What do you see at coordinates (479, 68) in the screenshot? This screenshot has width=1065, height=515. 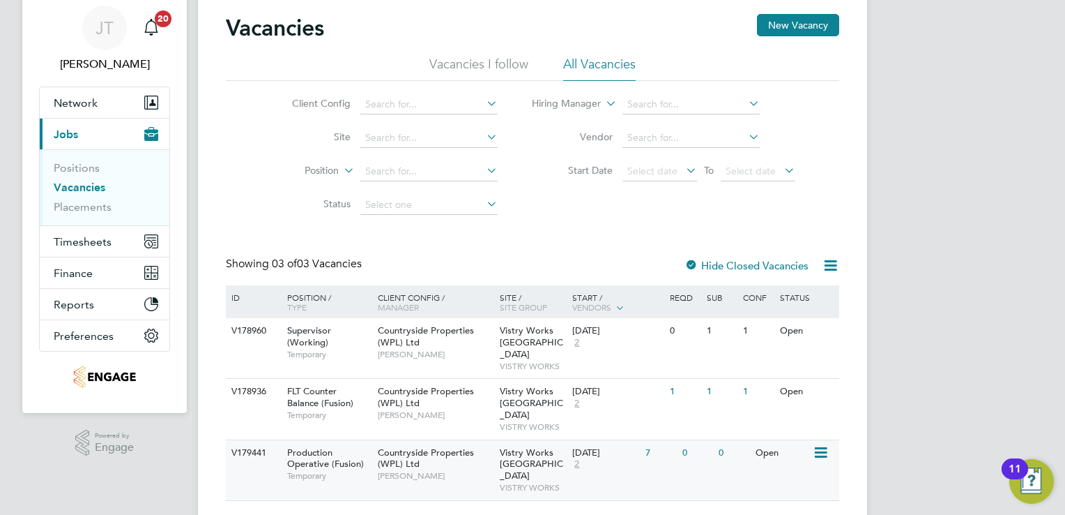 I see `li: Vacancies I follow` at bounding box center [479, 68].